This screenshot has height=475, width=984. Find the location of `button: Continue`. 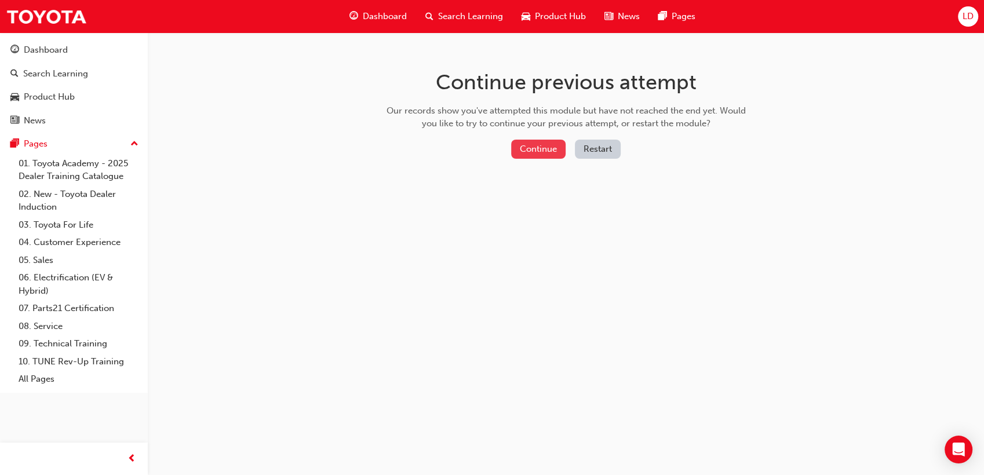

button: Continue is located at coordinates (538, 149).